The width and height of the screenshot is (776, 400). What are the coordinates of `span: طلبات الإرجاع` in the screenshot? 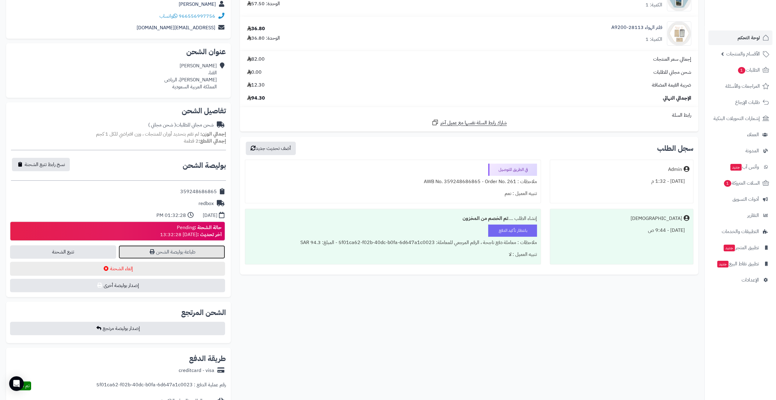 It's located at (747, 102).